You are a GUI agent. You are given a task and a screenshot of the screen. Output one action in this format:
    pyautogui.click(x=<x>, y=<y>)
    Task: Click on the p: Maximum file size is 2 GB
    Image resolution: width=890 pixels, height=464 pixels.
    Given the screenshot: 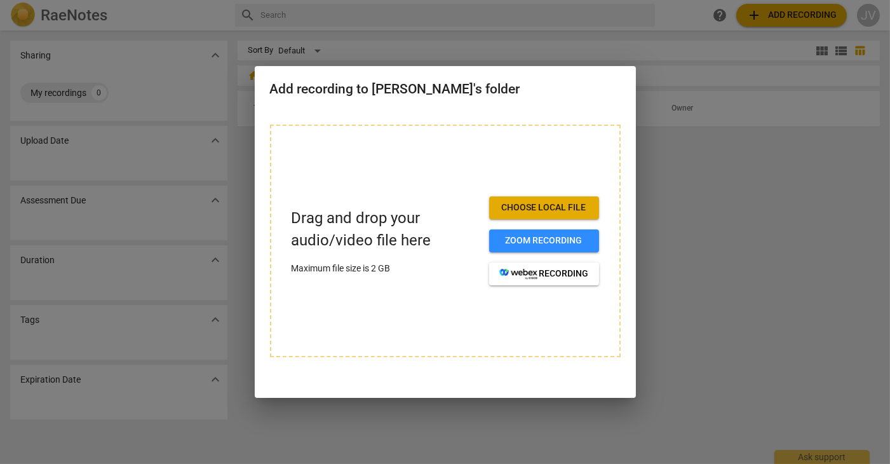 What is the action you would take?
    pyautogui.click(x=385, y=268)
    